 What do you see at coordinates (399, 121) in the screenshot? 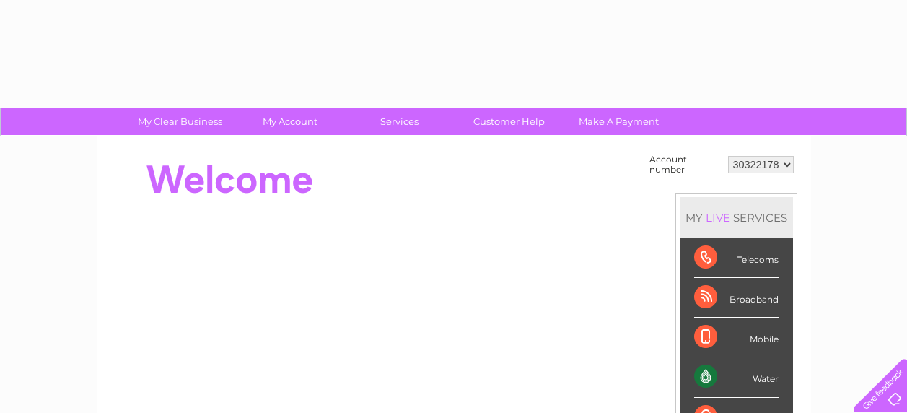
I see `a: Services` at bounding box center [399, 121].